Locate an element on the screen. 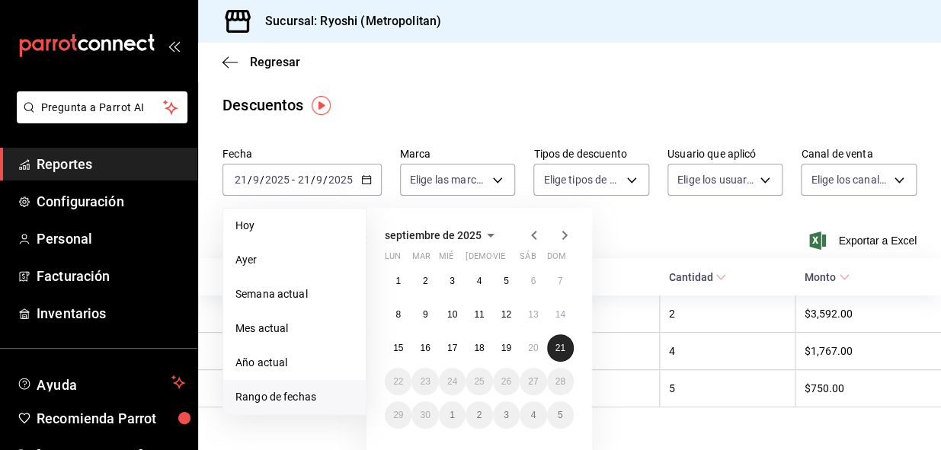 This screenshot has width=941, height=450. button: Regresar is located at coordinates (261, 62).